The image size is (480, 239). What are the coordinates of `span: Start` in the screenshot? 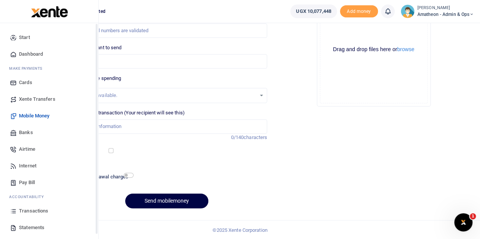 It's located at (24, 38).